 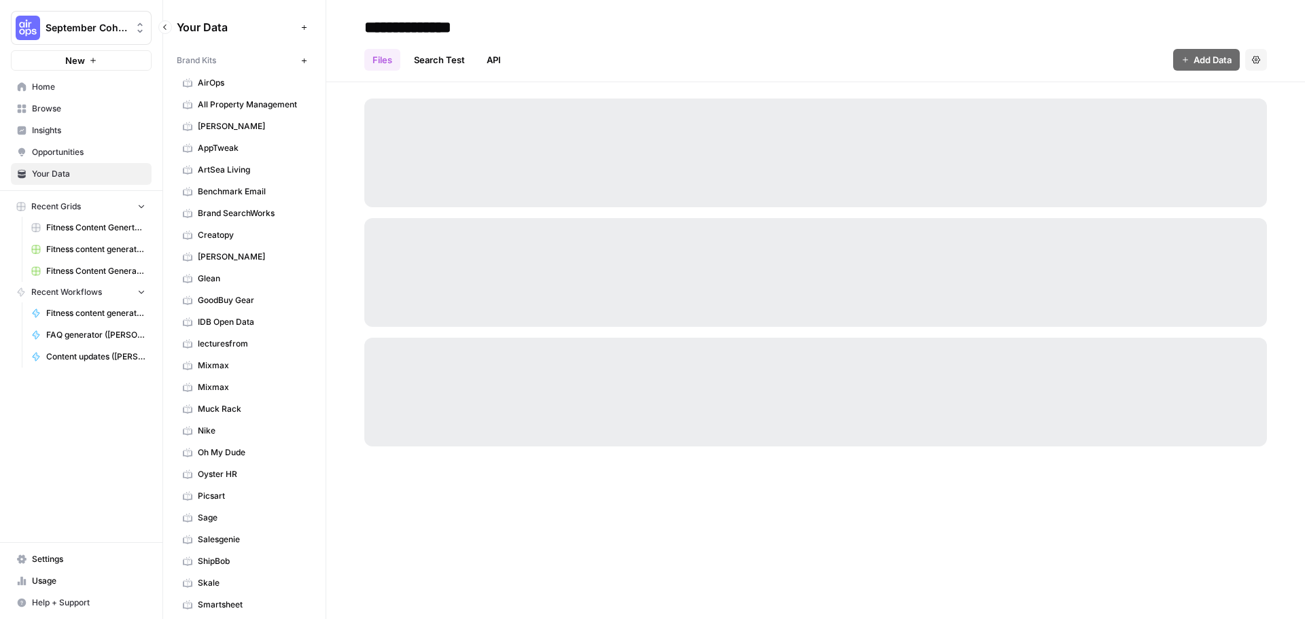 I want to click on span: Salesgenie, so click(x=251, y=540).